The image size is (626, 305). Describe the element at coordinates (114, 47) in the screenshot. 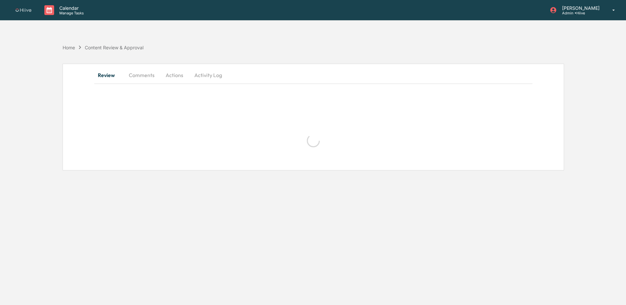

I see `div: Content Review & Approval` at that location.